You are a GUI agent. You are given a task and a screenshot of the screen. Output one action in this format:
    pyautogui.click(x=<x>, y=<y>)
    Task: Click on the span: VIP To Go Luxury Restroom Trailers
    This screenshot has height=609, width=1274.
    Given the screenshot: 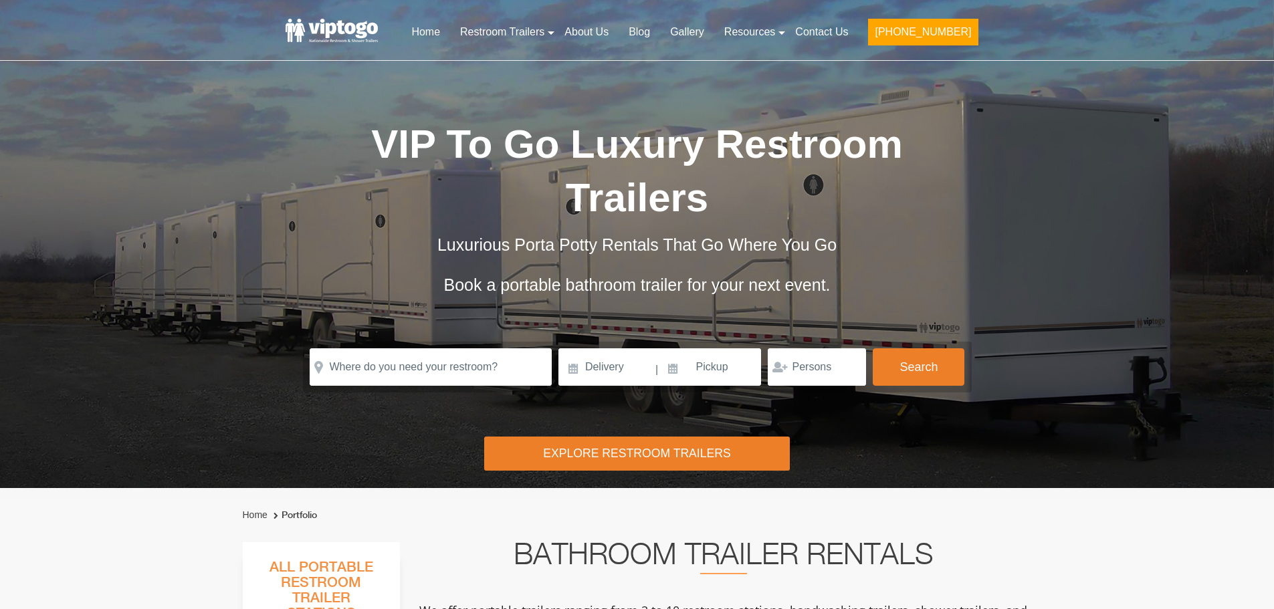 What is the action you would take?
    pyautogui.click(x=636, y=170)
    